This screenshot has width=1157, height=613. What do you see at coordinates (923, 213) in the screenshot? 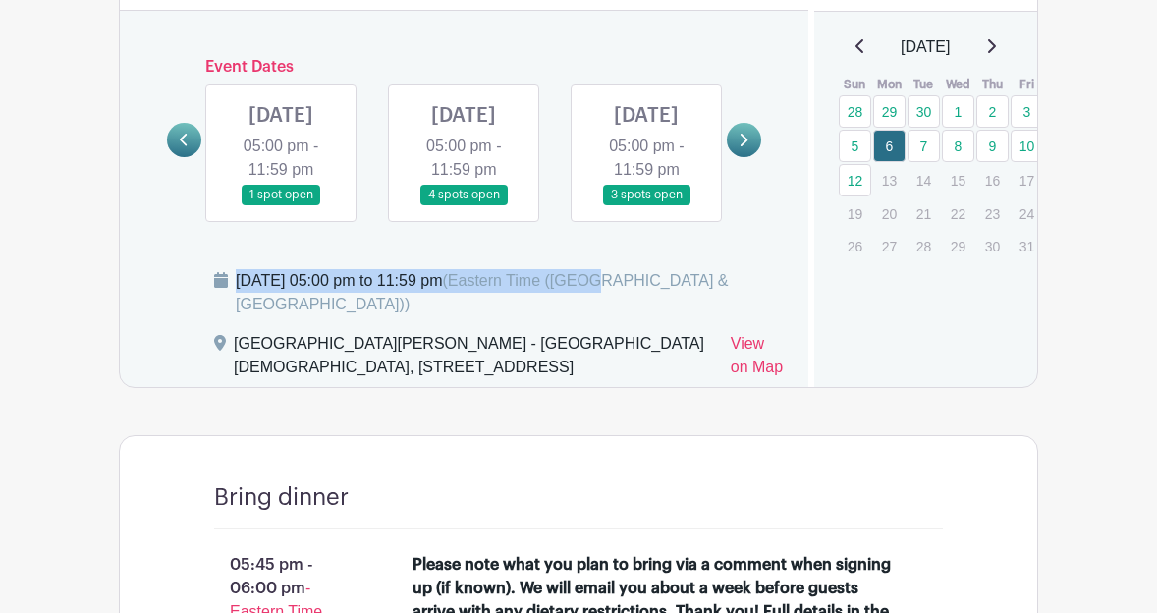
I see `p: 21` at bounding box center [923, 213].